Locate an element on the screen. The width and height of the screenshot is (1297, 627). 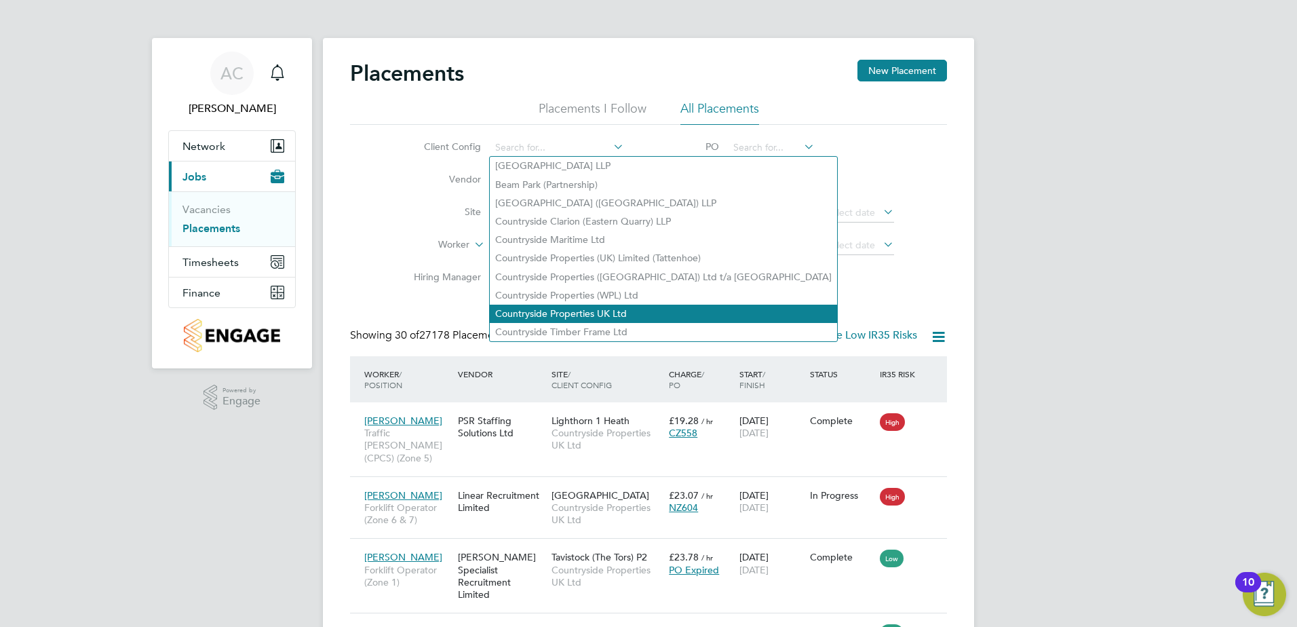
span: CZ558 is located at coordinates (683, 433).